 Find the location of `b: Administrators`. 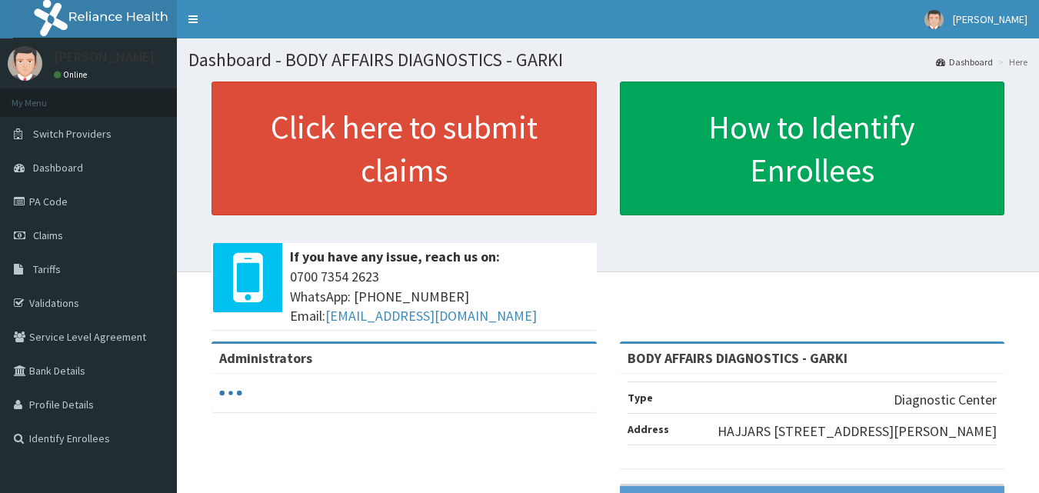

b: Administrators is located at coordinates (265, 358).